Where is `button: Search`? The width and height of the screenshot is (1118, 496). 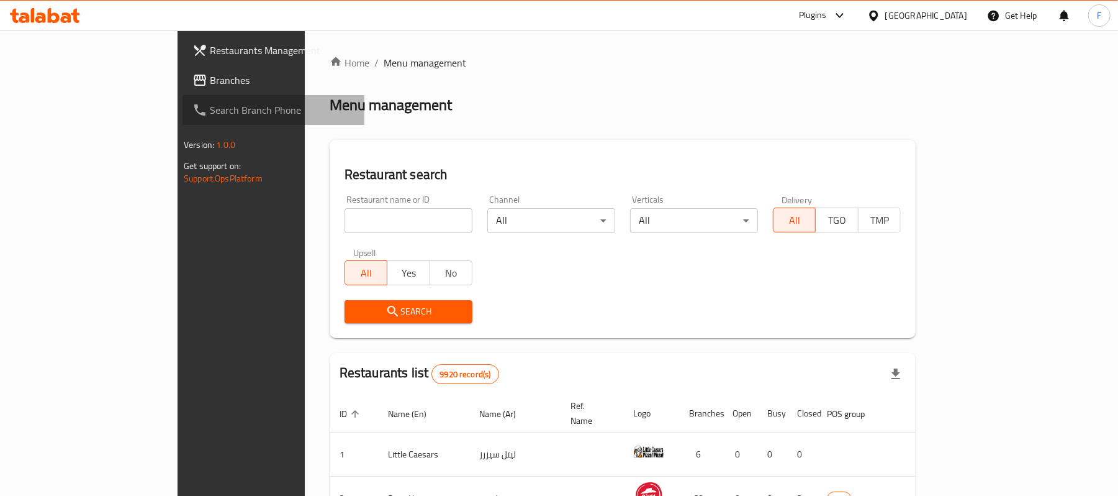 button: Search is located at coordinates (409, 311).